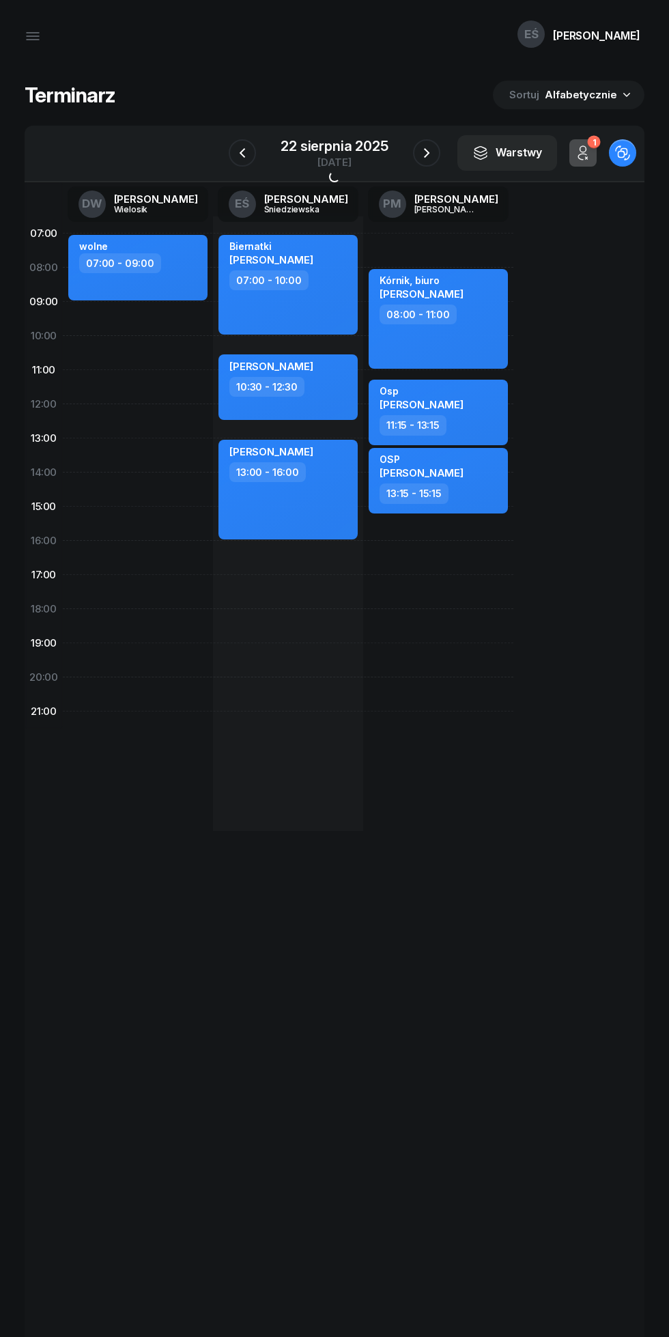 The image size is (669, 1337). I want to click on div: 21:00, so click(44, 712).